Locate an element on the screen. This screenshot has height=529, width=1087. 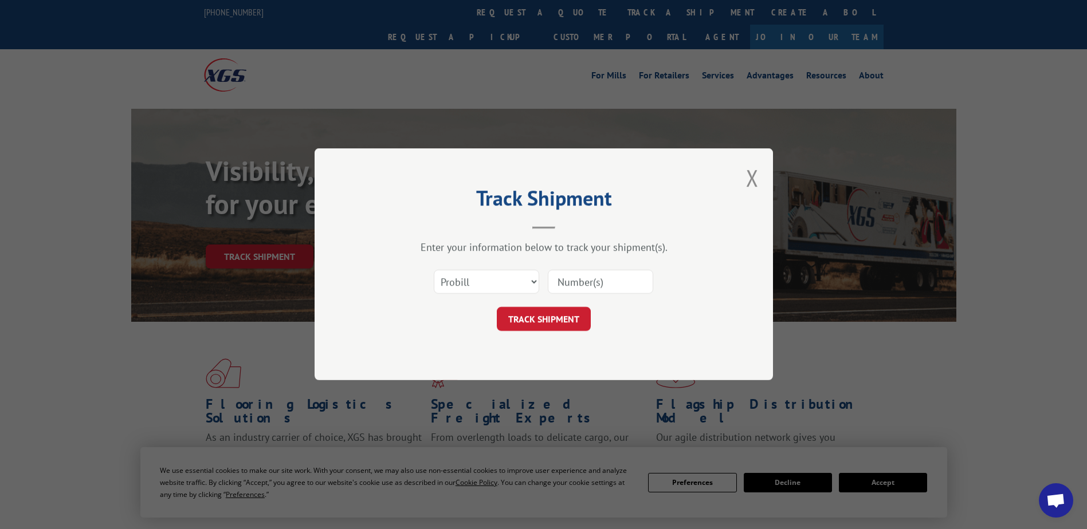
input: Number(s) is located at coordinates (601, 283).